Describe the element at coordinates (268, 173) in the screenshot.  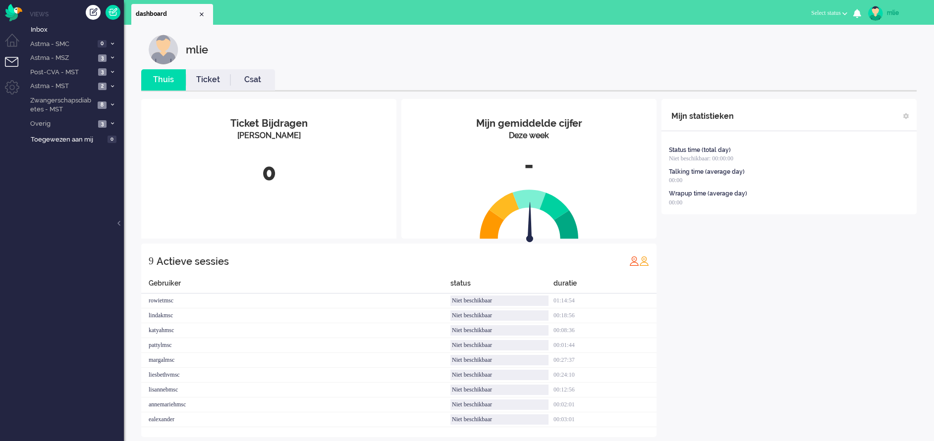
I see `div: 0` at that location.